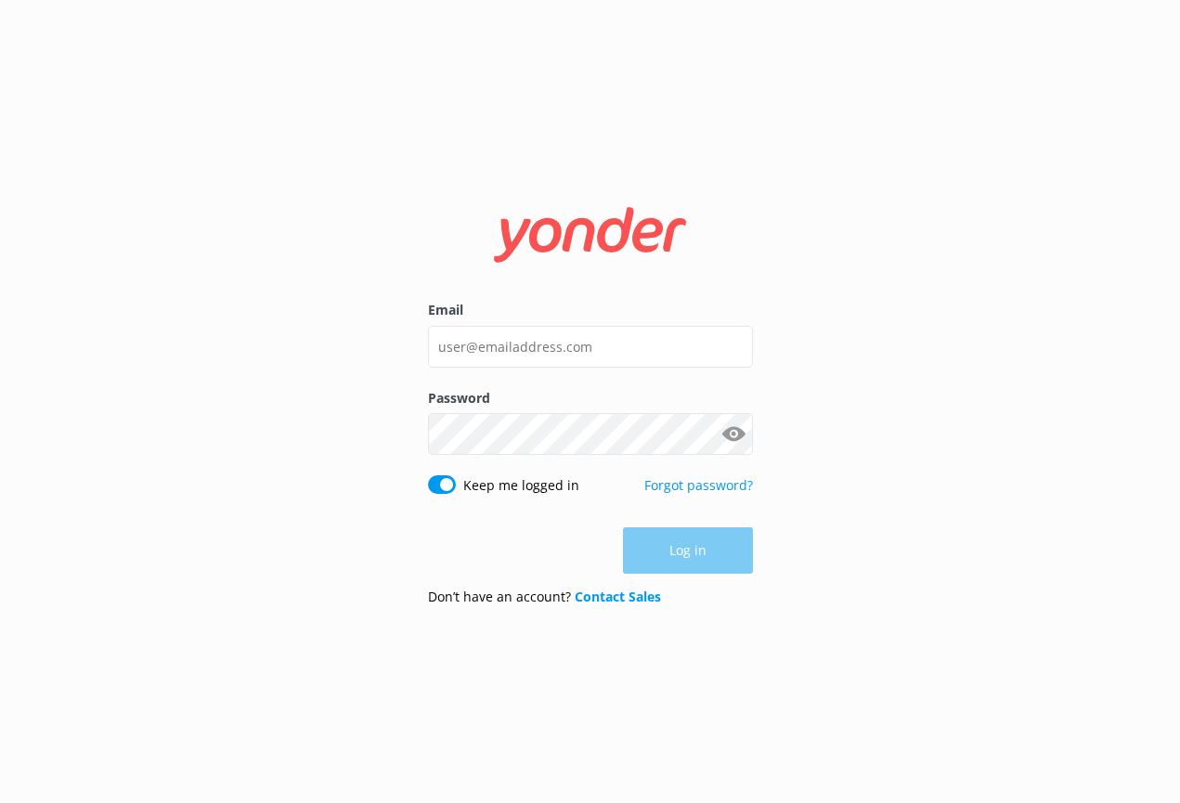 Image resolution: width=1180 pixels, height=803 pixels. I want to click on a: Forgot password?, so click(698, 485).